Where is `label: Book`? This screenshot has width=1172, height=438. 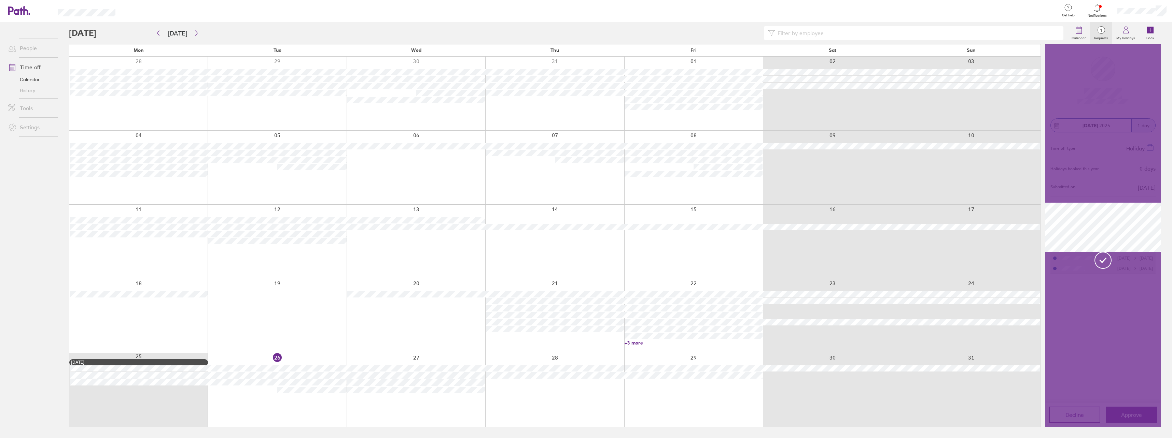 label: Book is located at coordinates (1150, 37).